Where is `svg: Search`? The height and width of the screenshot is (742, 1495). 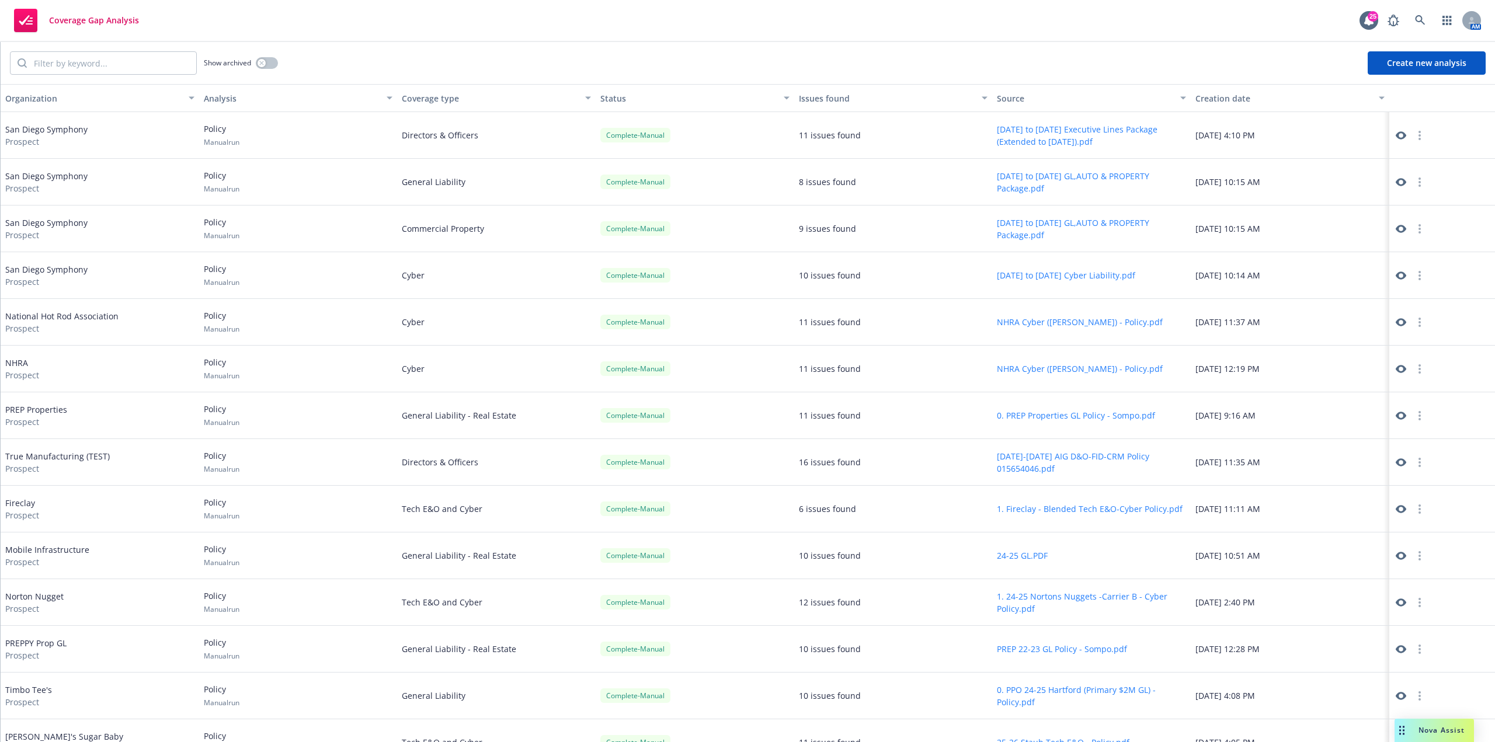 svg: Search is located at coordinates (22, 63).